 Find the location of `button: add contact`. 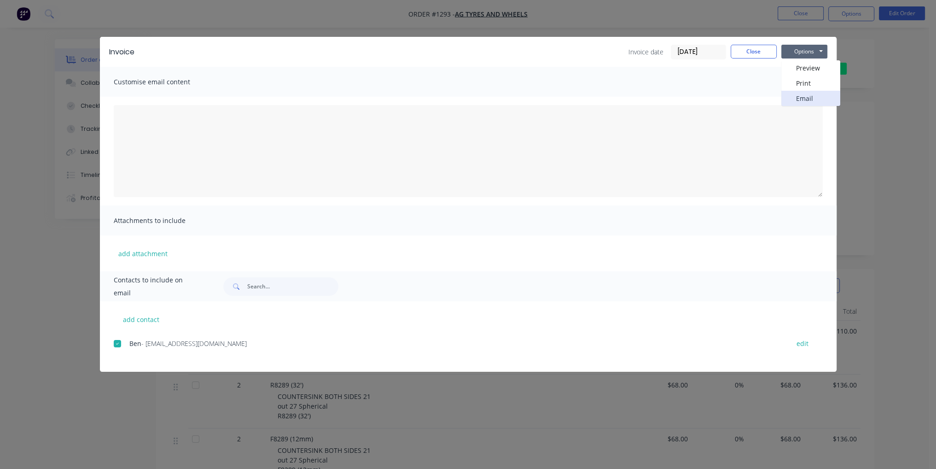

button: add contact is located at coordinates (141, 319).